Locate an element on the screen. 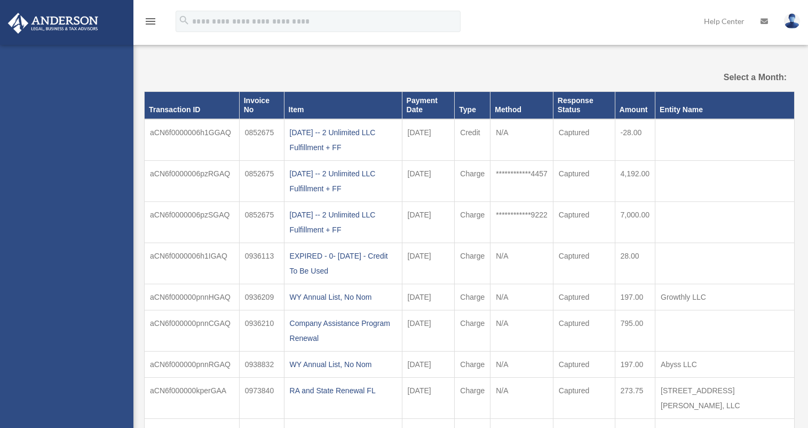  th: Item is located at coordinates (343, 105).